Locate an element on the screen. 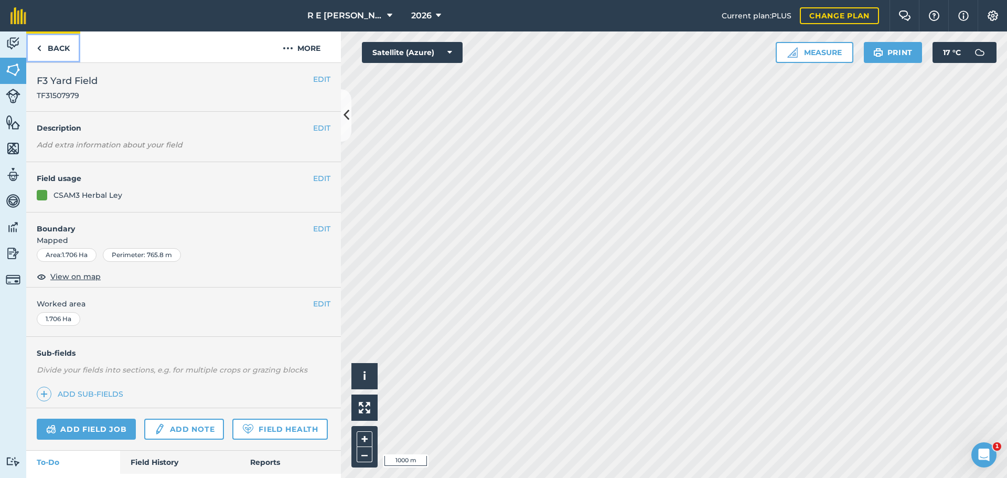  a: Reports is located at coordinates (290, 462).